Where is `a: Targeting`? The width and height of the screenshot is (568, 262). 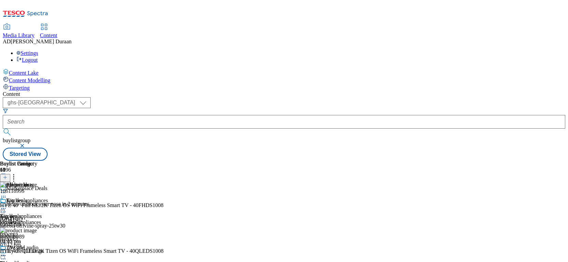
a: Targeting is located at coordinates (284, 87).